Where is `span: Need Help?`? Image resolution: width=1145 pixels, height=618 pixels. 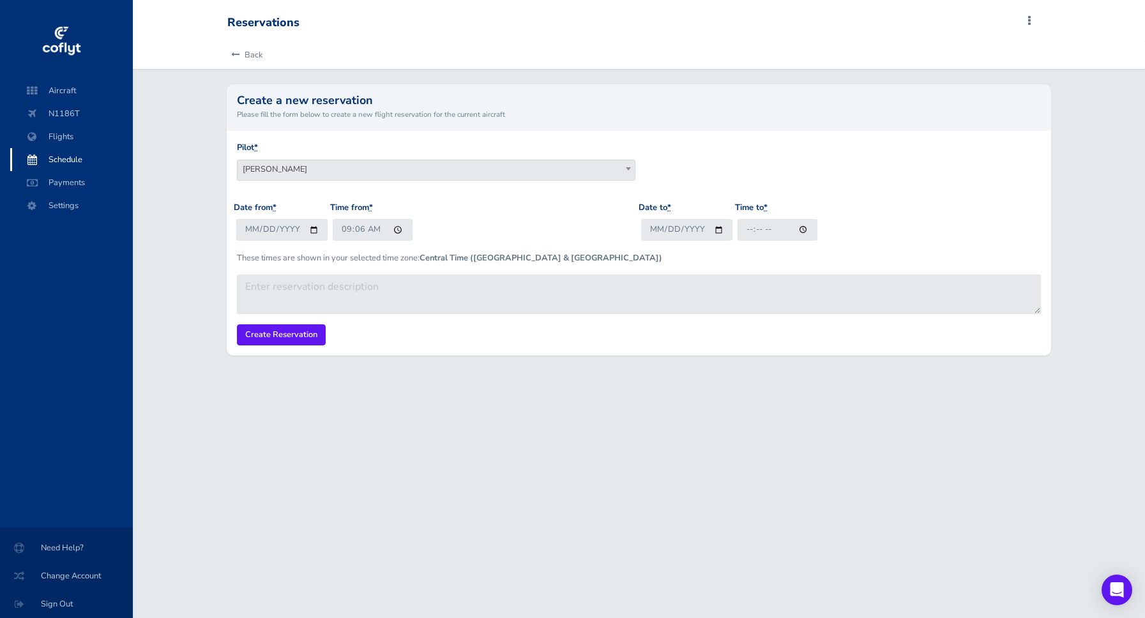 span: Need Help? is located at coordinates (66, 548).